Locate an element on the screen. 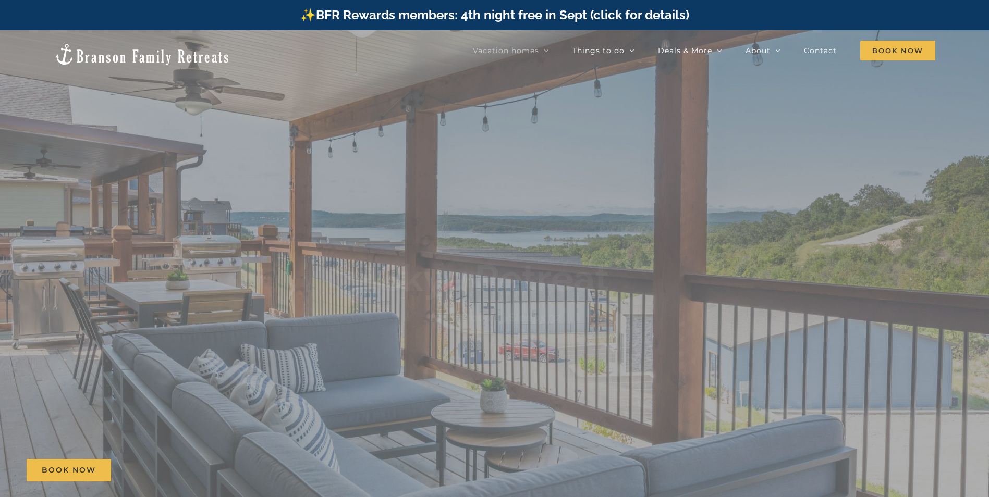 The width and height of the screenshot is (989, 497). span: Vacation homes is located at coordinates (506, 51).